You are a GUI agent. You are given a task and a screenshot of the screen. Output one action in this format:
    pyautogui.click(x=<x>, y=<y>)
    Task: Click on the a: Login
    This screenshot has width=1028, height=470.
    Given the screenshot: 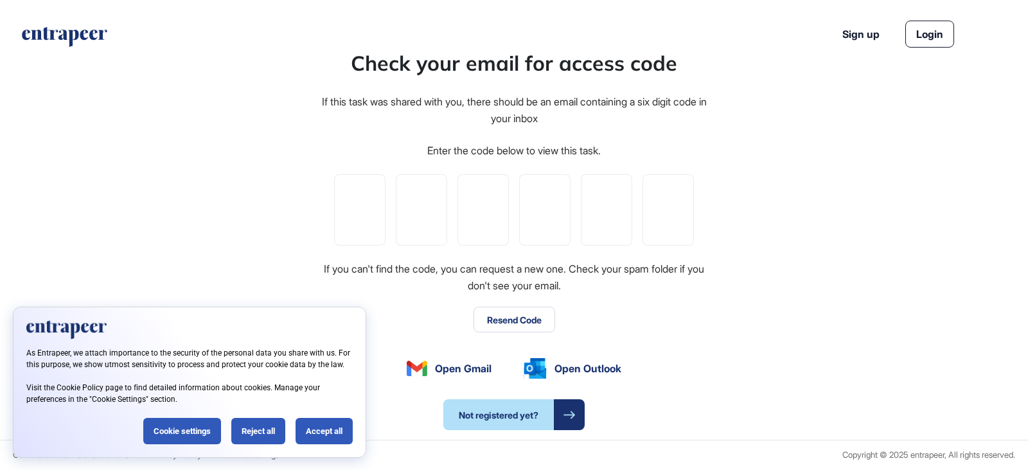 What is the action you would take?
    pyautogui.click(x=930, y=34)
    